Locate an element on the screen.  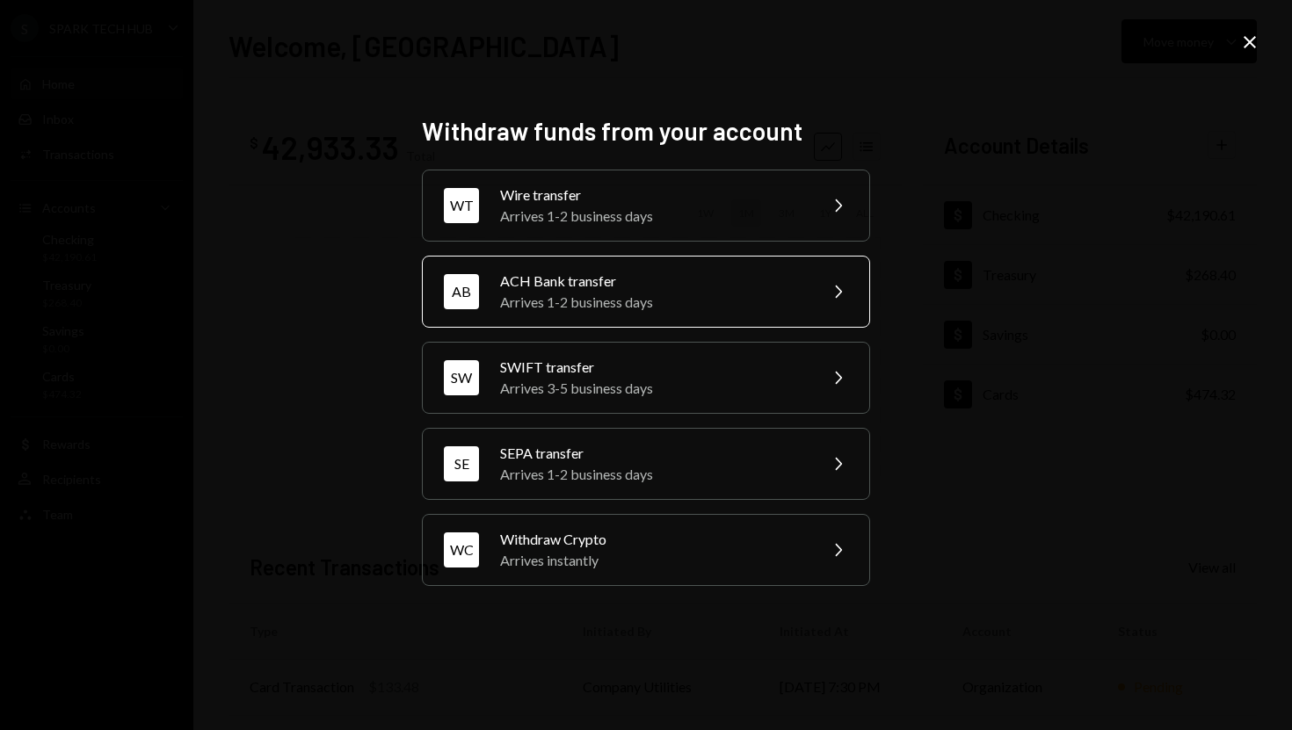
div: SE is located at coordinates (461, 464).